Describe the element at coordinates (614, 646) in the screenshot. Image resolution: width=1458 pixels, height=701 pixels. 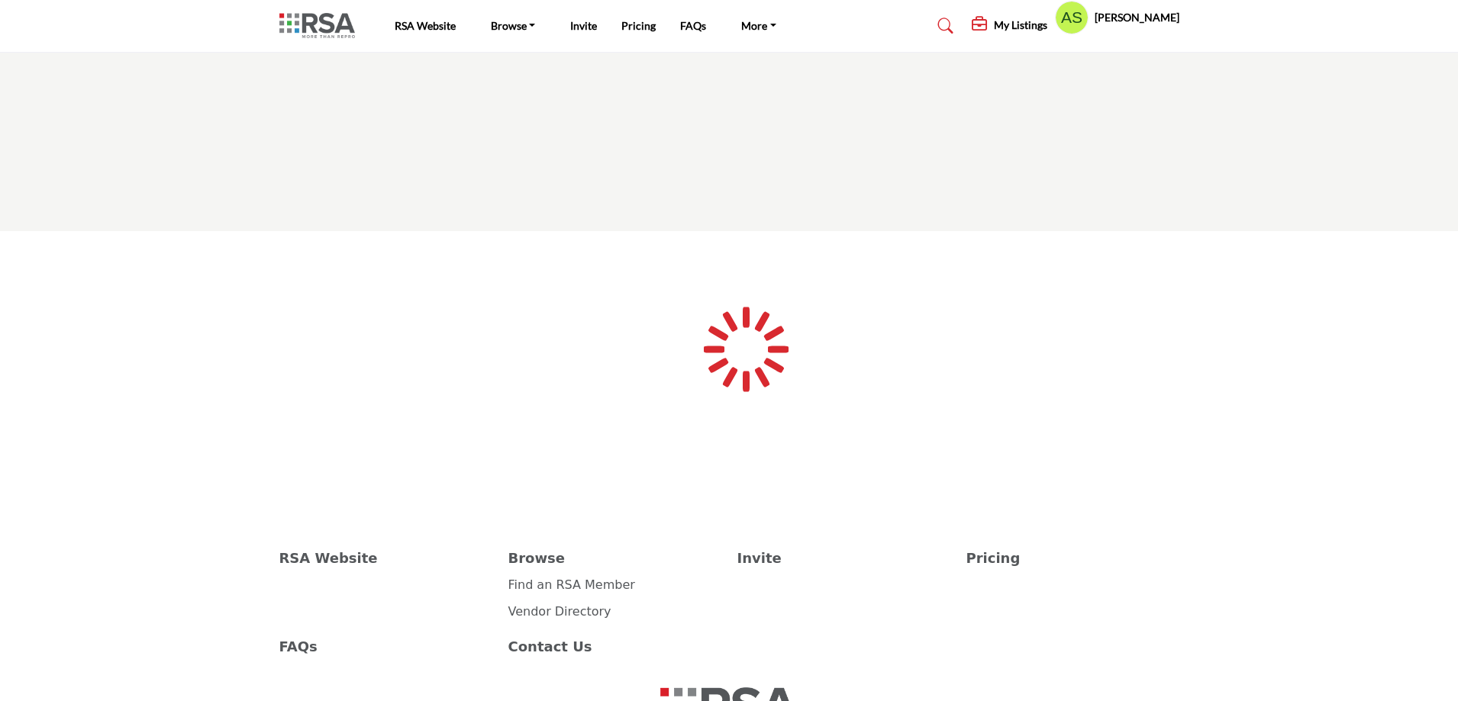
I see `p: Contact Us` at that location.